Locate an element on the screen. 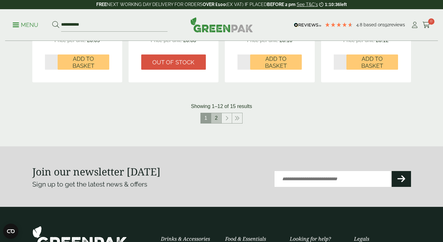 The width and height of the screenshot is (443, 242). span: 192 is located at coordinates (386, 25).